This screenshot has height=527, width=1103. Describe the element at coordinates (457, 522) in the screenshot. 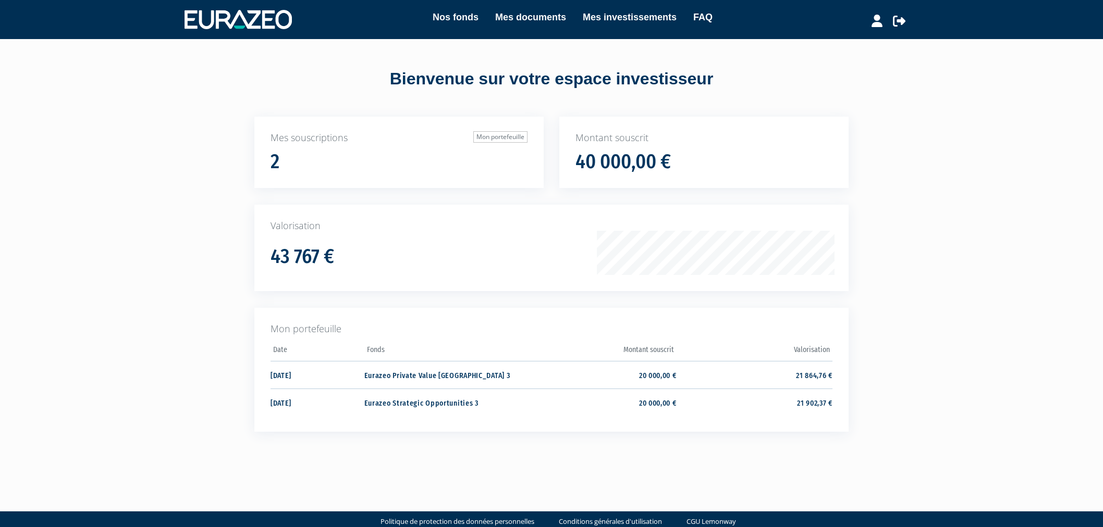

I see `a: Politique de protection des données personnelles` at that location.